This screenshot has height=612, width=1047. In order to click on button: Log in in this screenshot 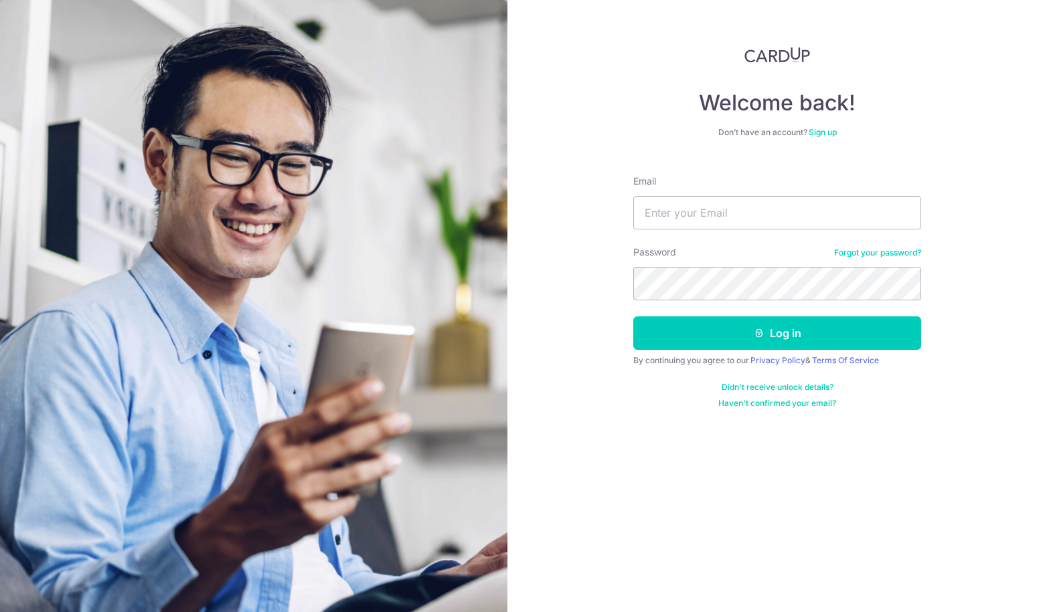, I will do `click(777, 333)`.